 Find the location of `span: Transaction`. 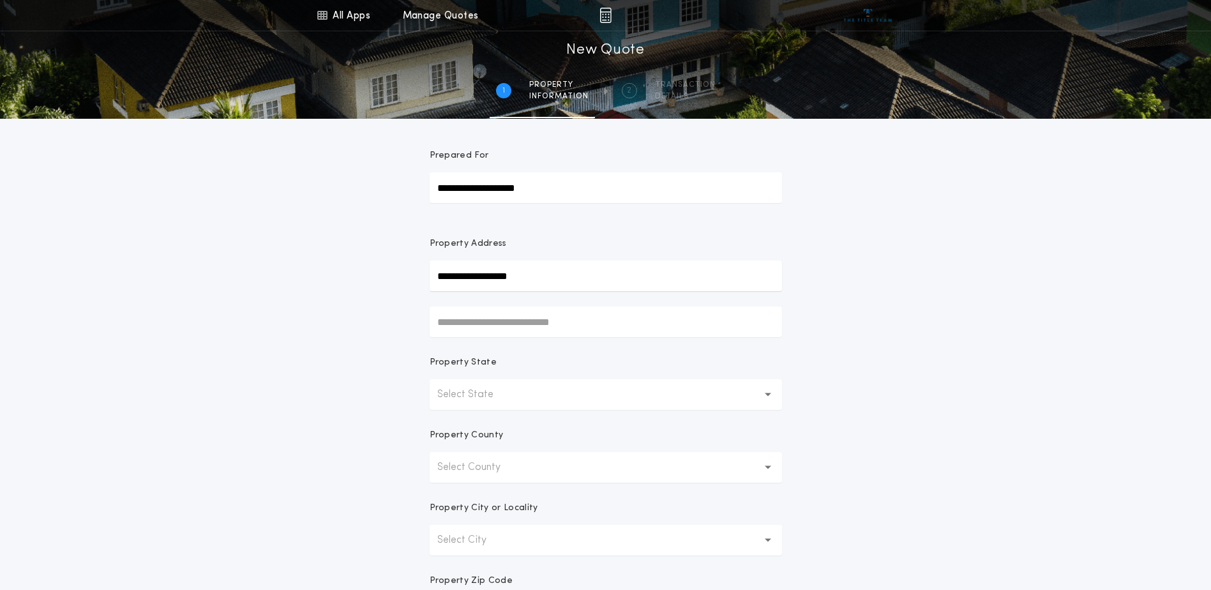

span: Transaction is located at coordinates (685, 85).